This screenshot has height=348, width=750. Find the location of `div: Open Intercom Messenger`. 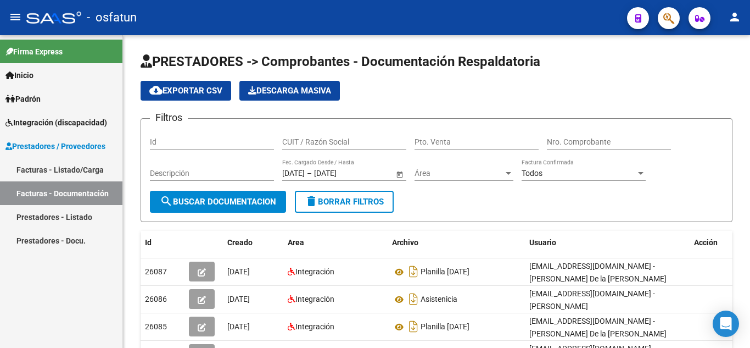

div: Open Intercom Messenger is located at coordinates (726, 324).